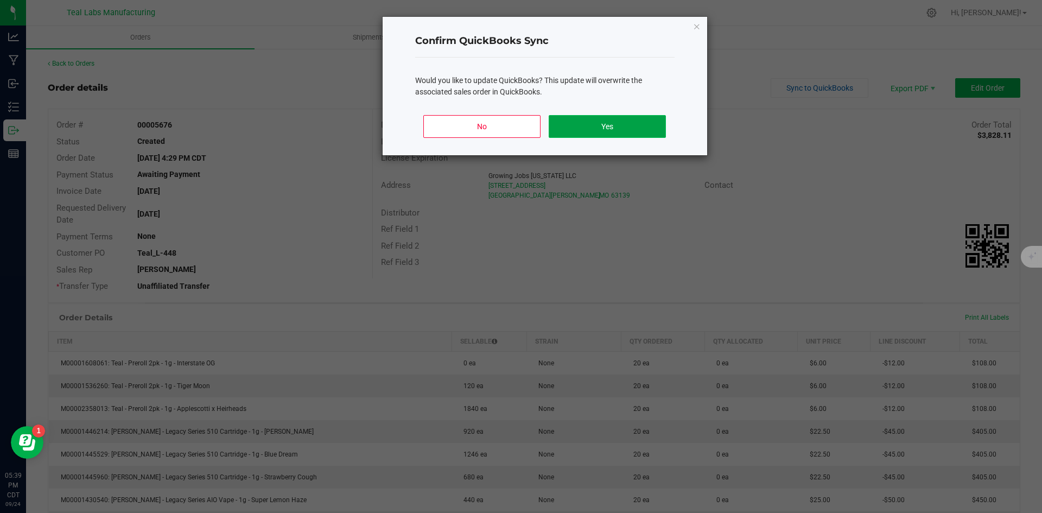 The image size is (1042, 513). Describe the element at coordinates (607, 127) in the screenshot. I see `button: Yes` at that location.